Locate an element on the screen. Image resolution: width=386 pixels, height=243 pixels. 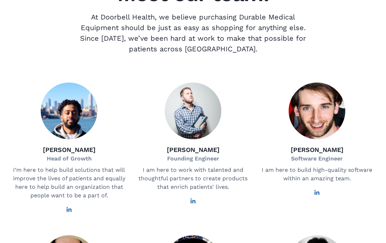
p: Head of Growth is located at coordinates (69, 159).